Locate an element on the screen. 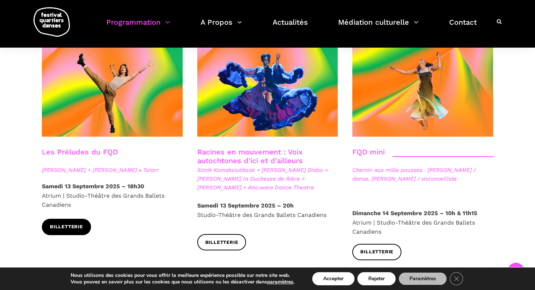 The image size is (535, 290). img: logo-fqd-med is located at coordinates (52, 22).